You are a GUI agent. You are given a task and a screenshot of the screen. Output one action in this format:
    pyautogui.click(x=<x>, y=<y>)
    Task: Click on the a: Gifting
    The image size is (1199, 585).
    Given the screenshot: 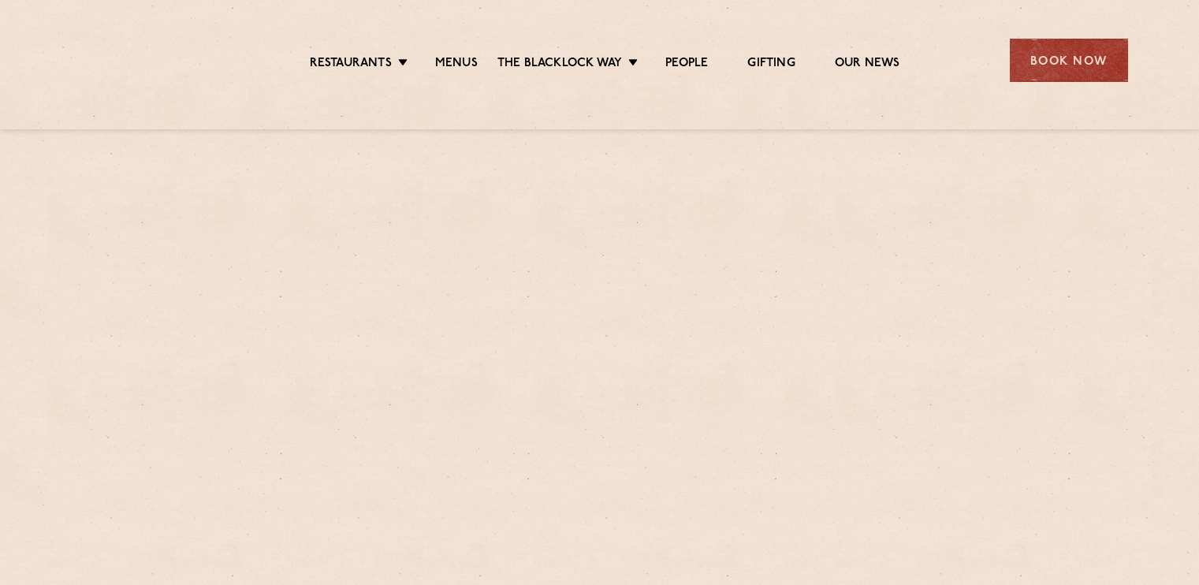 What is the action you would take?
    pyautogui.click(x=771, y=65)
    